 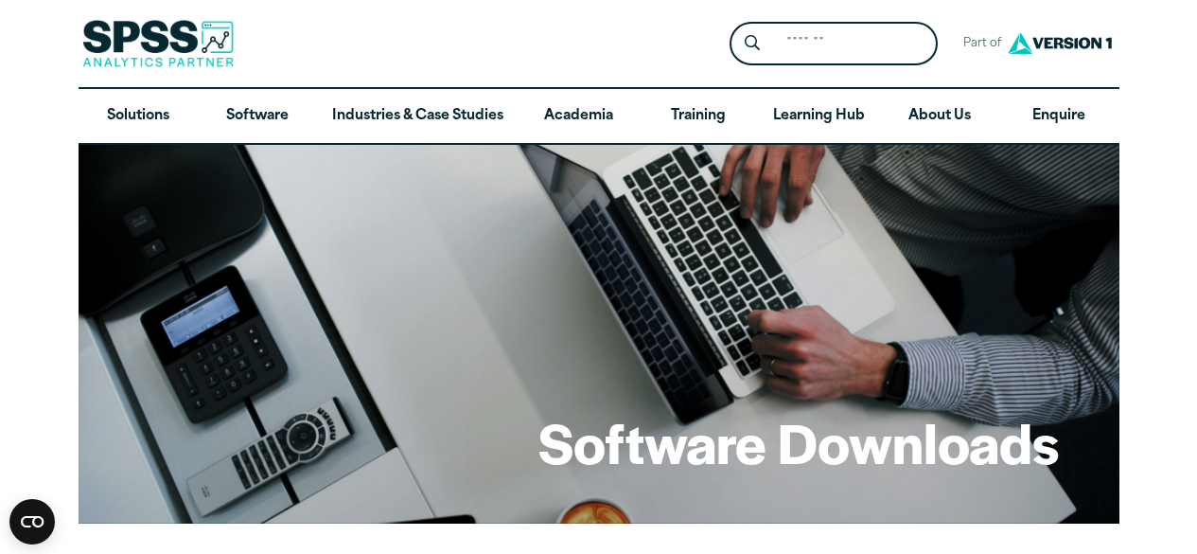 I want to click on nav: Desktop version of site main menu, so click(x=599, y=116).